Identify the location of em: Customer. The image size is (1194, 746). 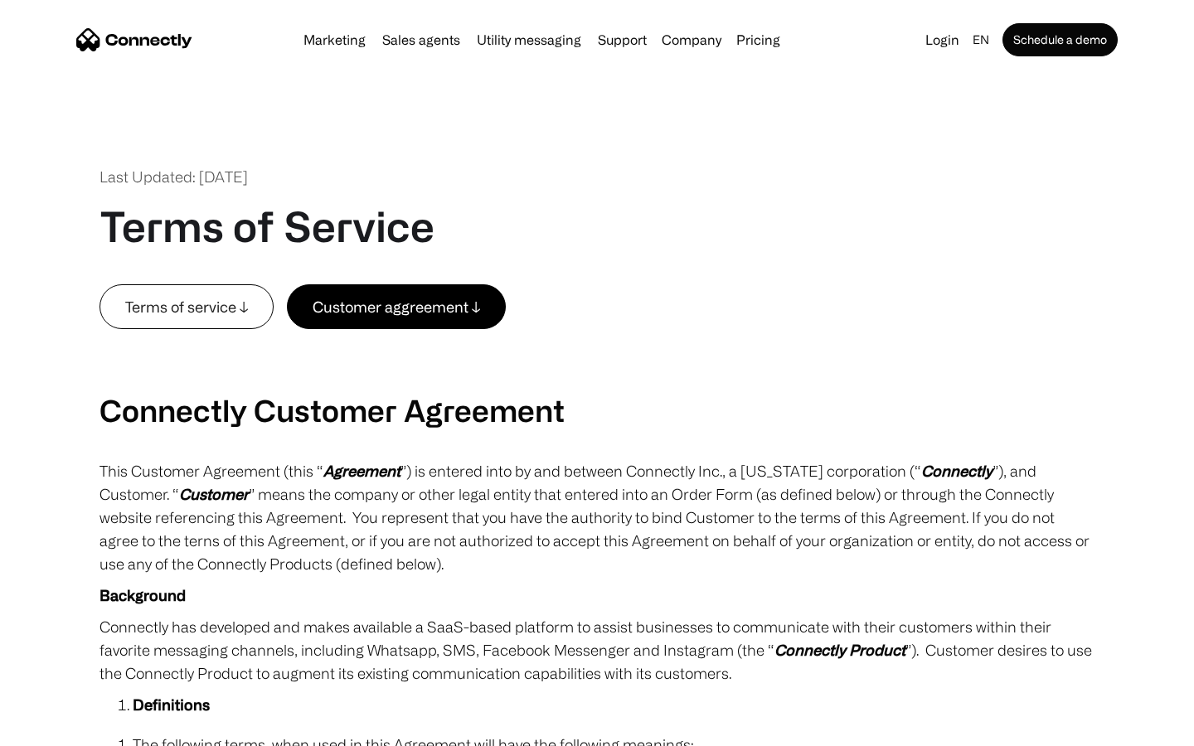
(214, 494).